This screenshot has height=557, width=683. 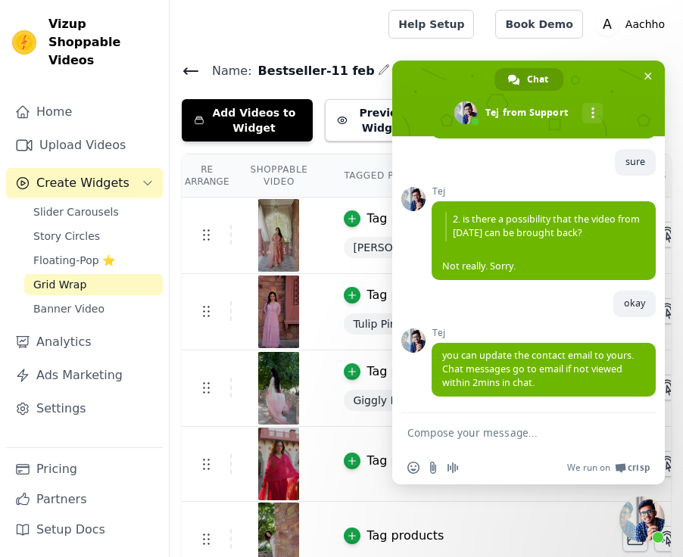 I want to click on a: We run onCrisp, so click(x=608, y=468).